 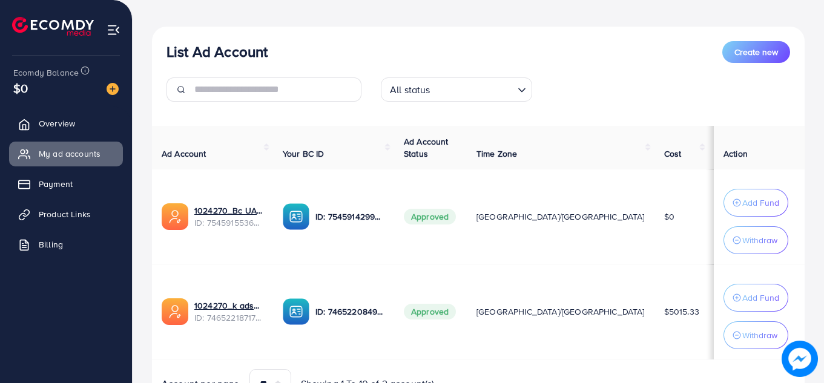 I want to click on div: <span class='underline'>1024270_k ads_1738132429680</span></br>7465221871748186128, so click(x=229, y=312).